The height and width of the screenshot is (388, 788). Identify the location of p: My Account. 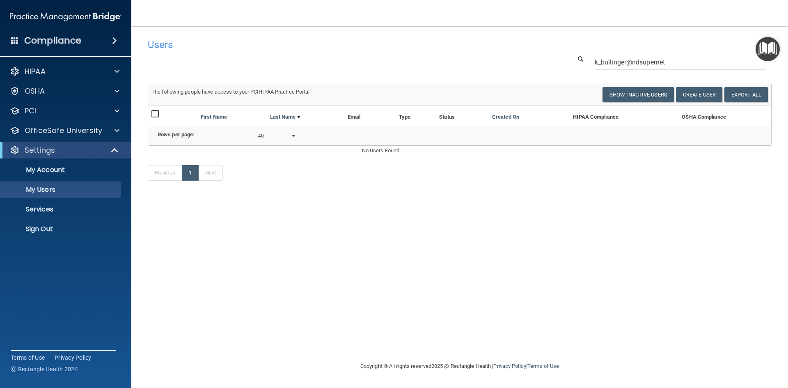
(61, 170).